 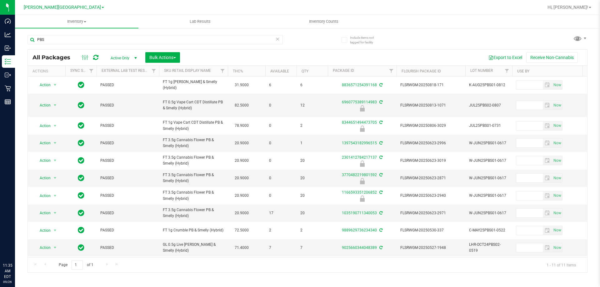 I want to click on a: Flourish Package ID, so click(x=422, y=71).